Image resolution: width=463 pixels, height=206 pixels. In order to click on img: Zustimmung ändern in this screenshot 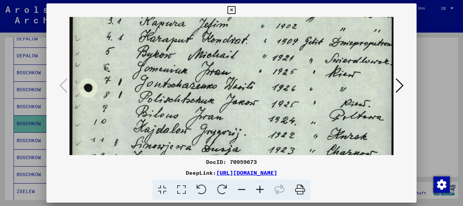, I will do `click(441, 184)`.